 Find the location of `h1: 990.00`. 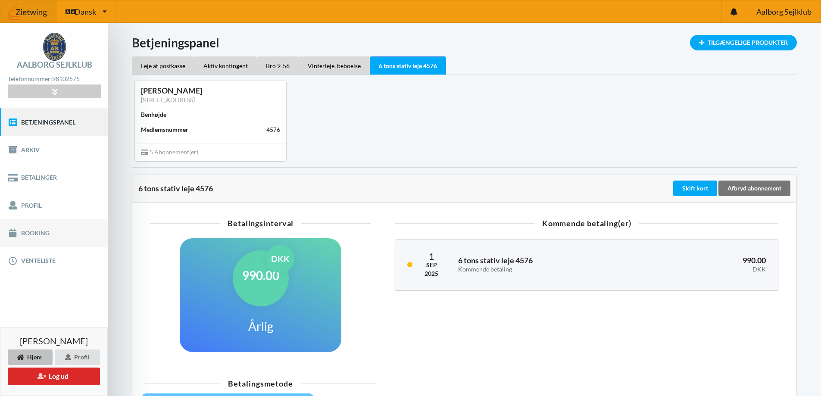

h1: 990.00 is located at coordinates (261, 275).